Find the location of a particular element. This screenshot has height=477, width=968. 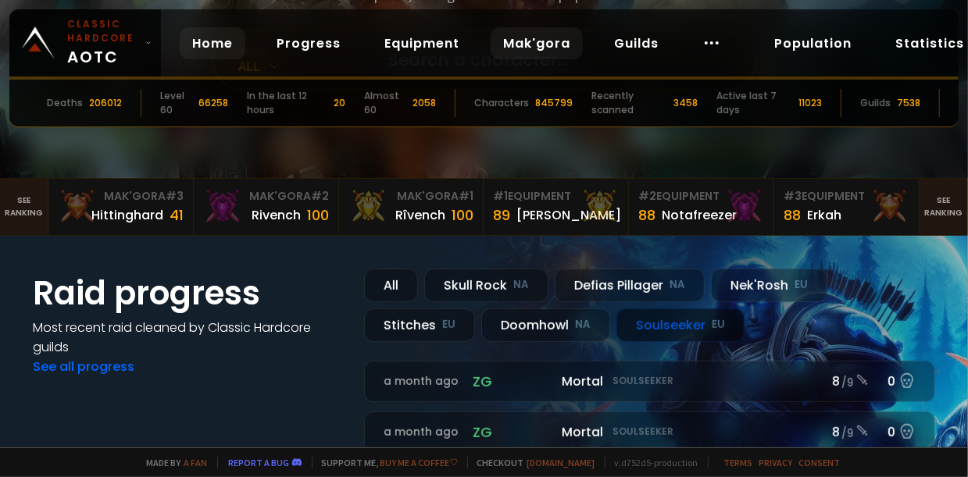

div: Stitches is located at coordinates (419, 325).